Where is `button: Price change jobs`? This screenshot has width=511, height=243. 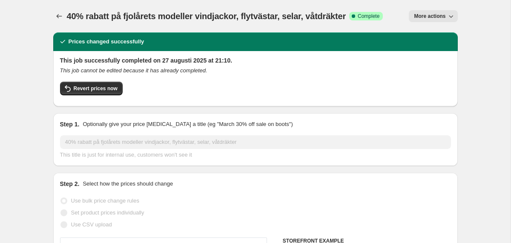 button: Price change jobs is located at coordinates (59, 16).